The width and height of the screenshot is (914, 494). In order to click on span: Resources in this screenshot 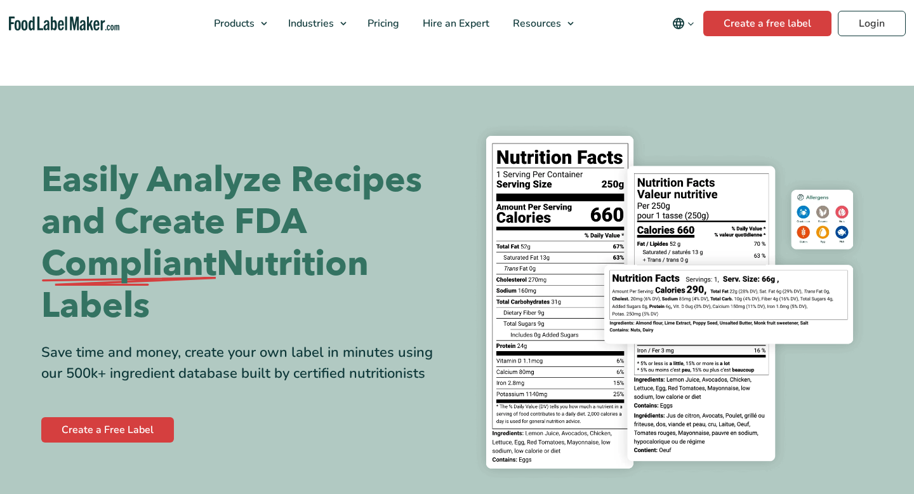, I will do `click(535, 23)`.